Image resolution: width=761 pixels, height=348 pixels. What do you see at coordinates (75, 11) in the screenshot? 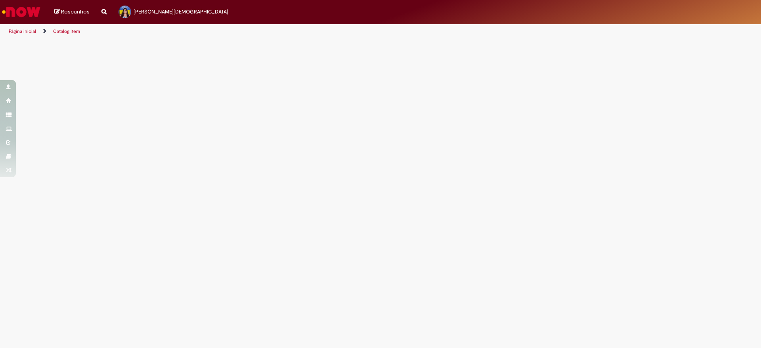
I see `span: Rascunhos` at bounding box center [75, 11].